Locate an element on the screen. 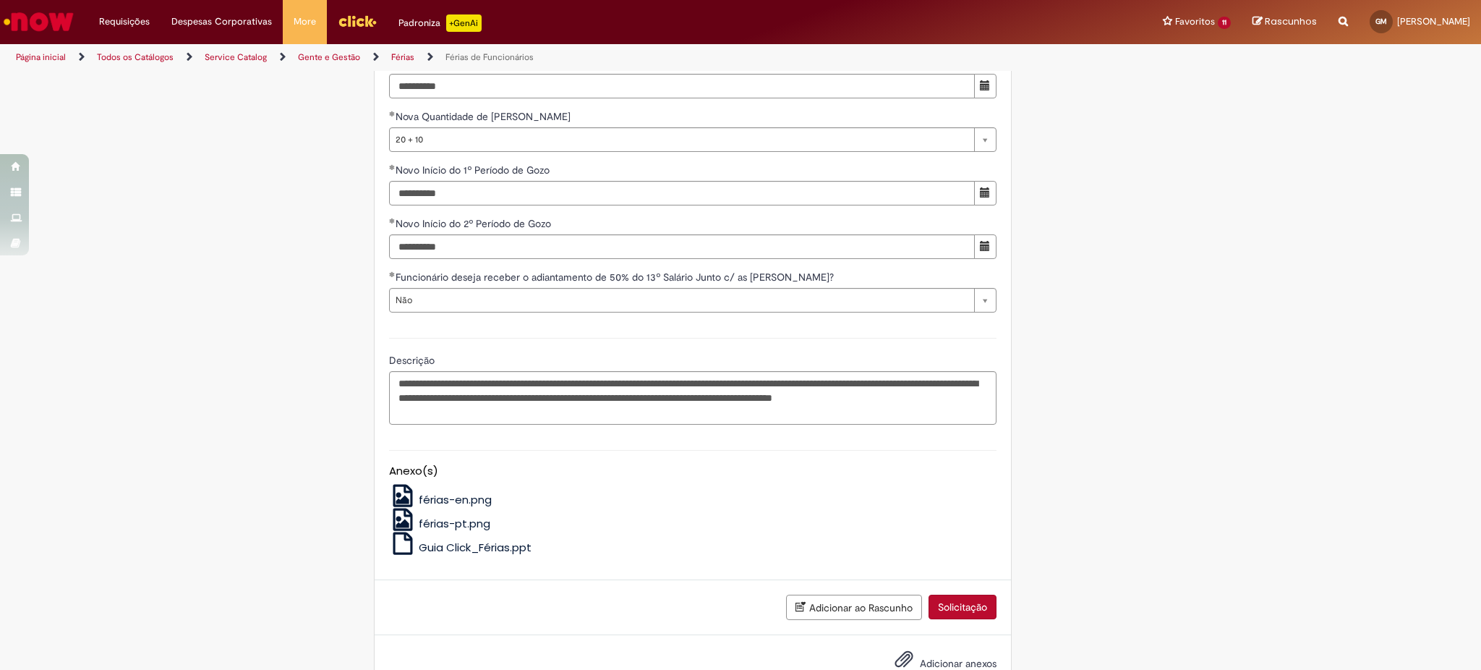  img: ServiceNow is located at coordinates (38, 22).